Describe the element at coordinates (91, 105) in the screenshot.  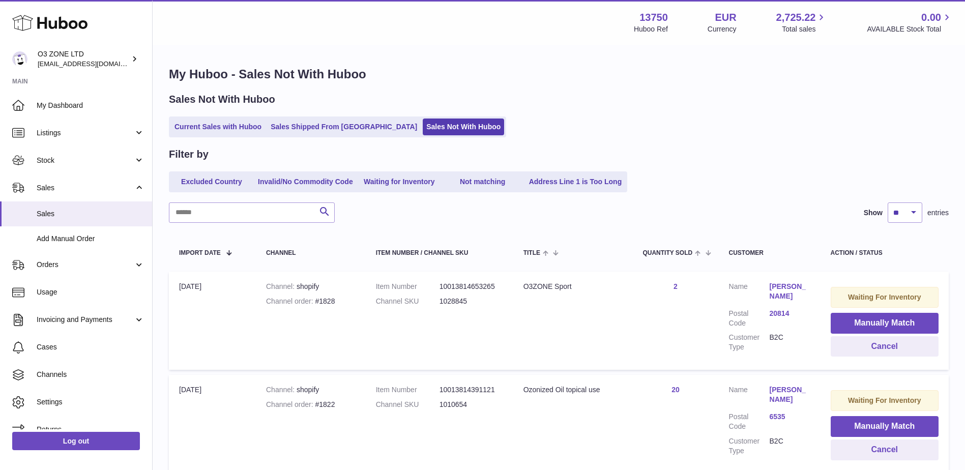
I see `span: My Dashboard` at that location.